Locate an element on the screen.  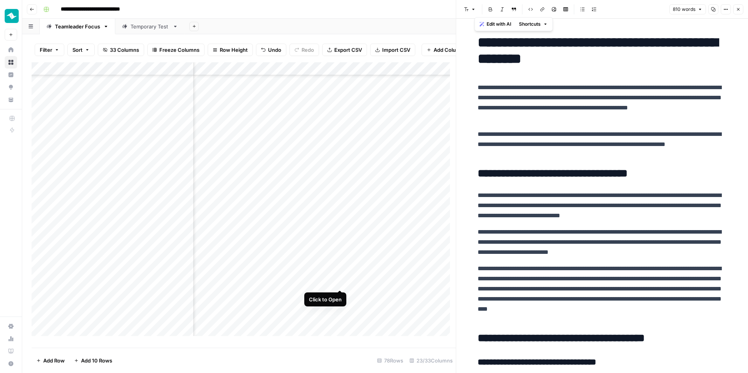
span: Export CSV is located at coordinates (348, 50).